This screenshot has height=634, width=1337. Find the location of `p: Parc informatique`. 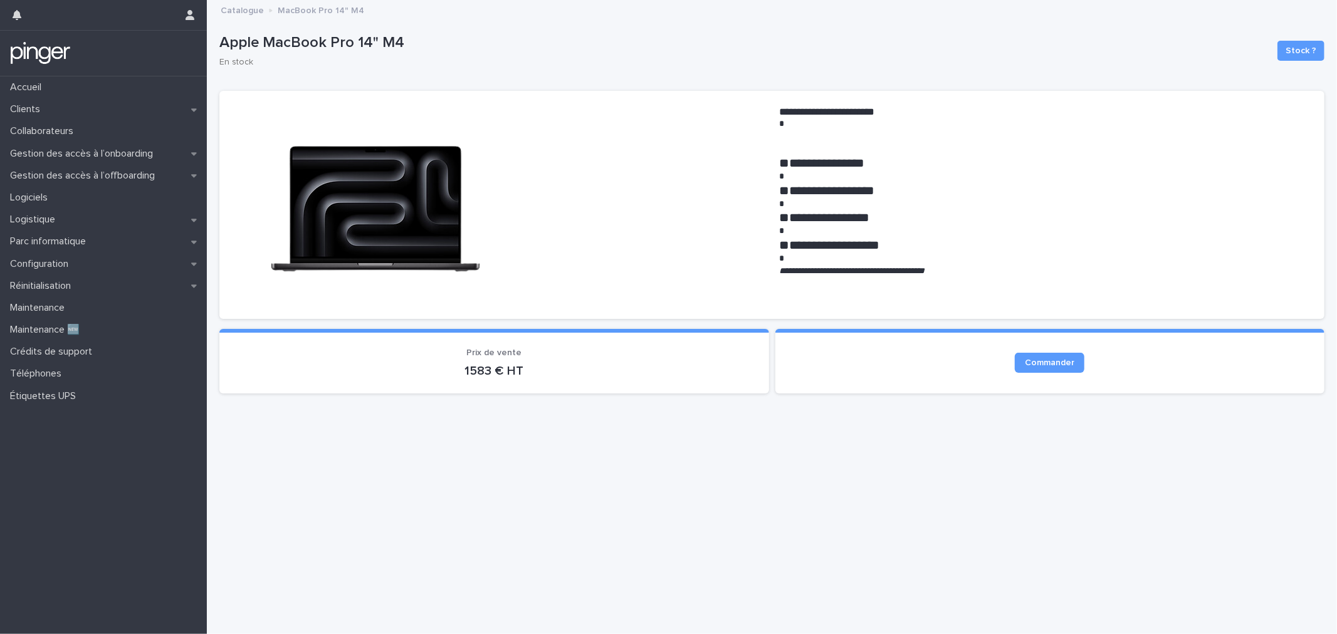

p: Parc informatique is located at coordinates (50, 241).